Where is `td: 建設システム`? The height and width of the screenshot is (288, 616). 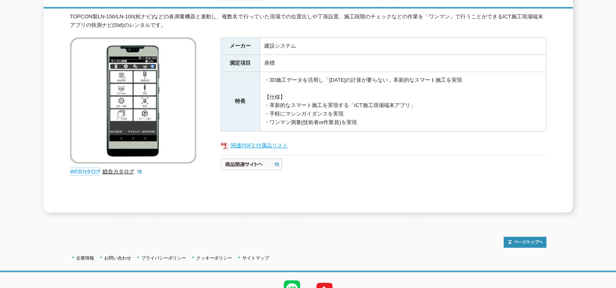 td: 建設システム is located at coordinates (403, 46).